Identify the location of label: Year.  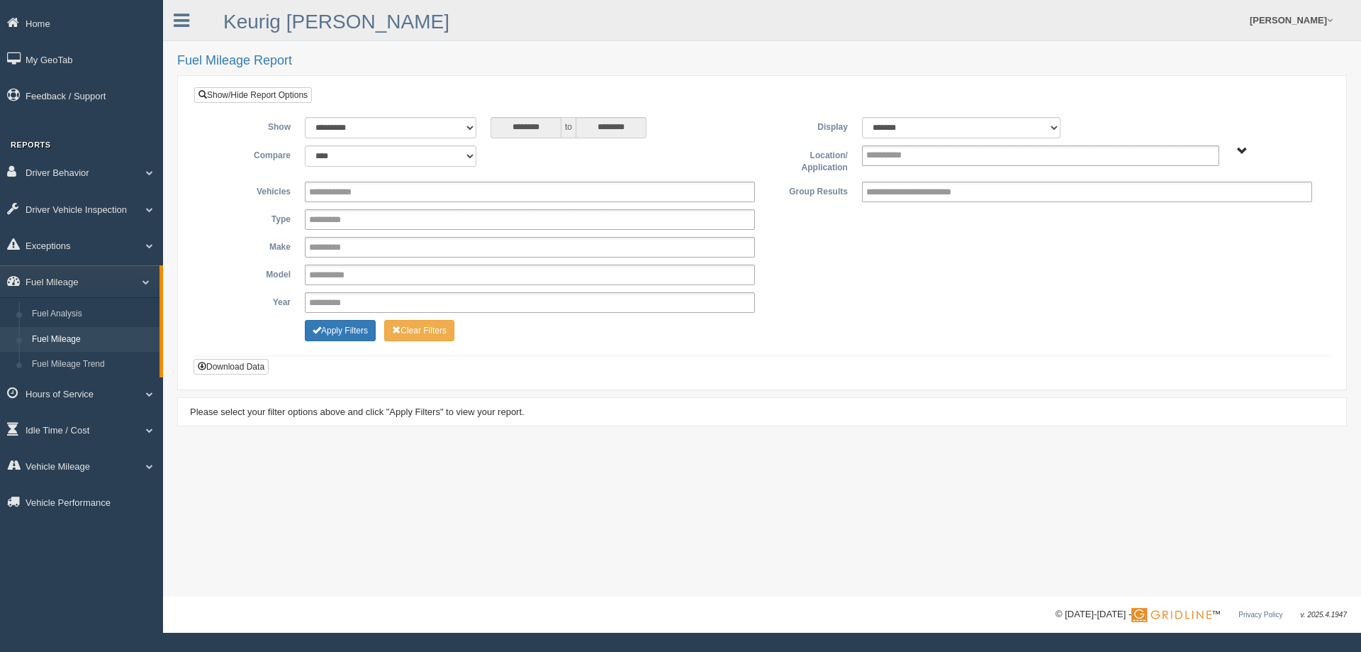
(251, 301).